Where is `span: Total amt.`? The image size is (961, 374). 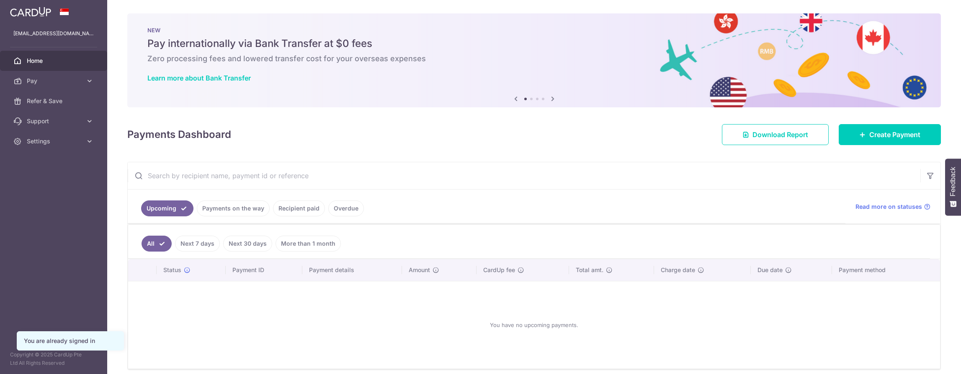
span: Total amt. is located at coordinates (590, 270).